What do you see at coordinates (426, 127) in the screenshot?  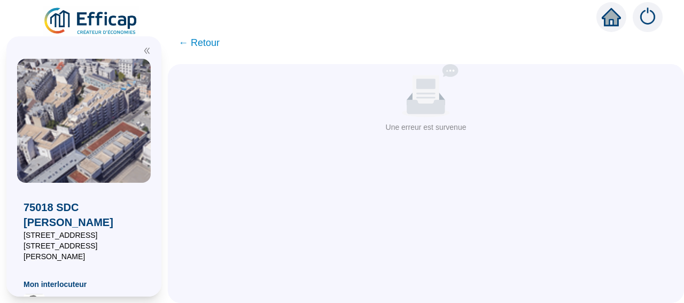 I see `div: Une erreur est survenue` at bounding box center [426, 127].